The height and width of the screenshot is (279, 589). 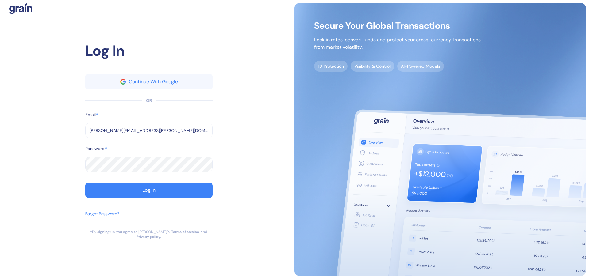 What do you see at coordinates (102, 219) in the screenshot?
I see `button: Forgot Password?` at bounding box center [102, 219].